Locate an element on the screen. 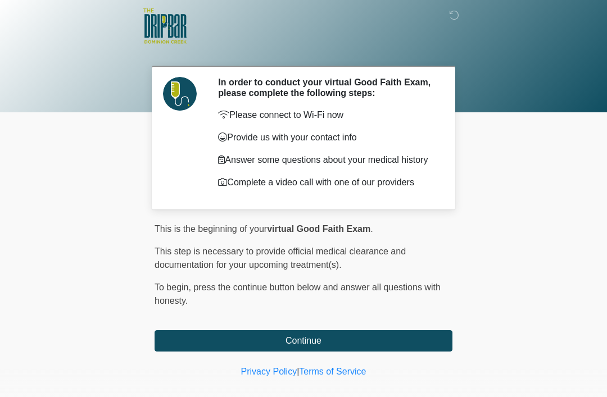 The height and width of the screenshot is (397, 607). p: Please connect to Wi-Fi now is located at coordinates (326, 115).